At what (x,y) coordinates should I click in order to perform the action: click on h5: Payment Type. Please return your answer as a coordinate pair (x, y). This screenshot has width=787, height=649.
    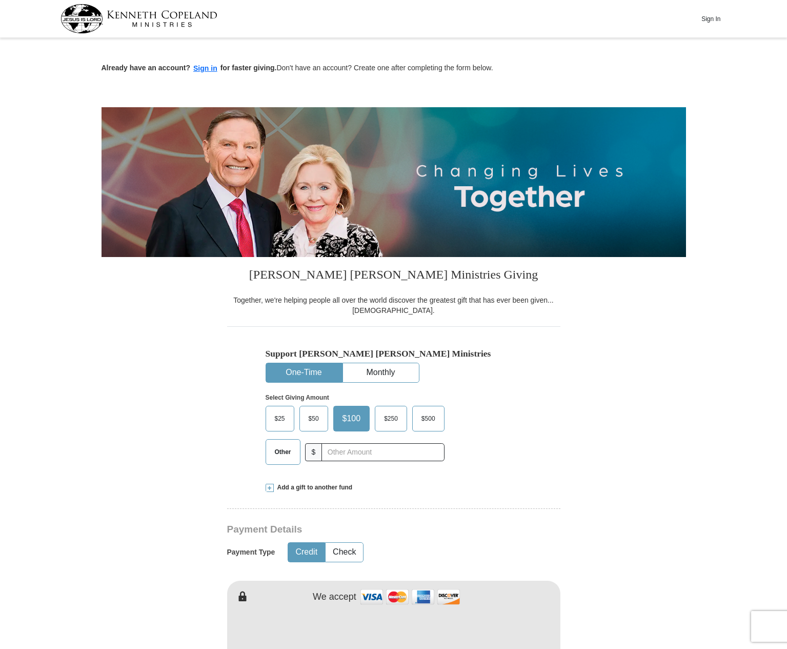
    Looking at the image, I should click on (251, 552).